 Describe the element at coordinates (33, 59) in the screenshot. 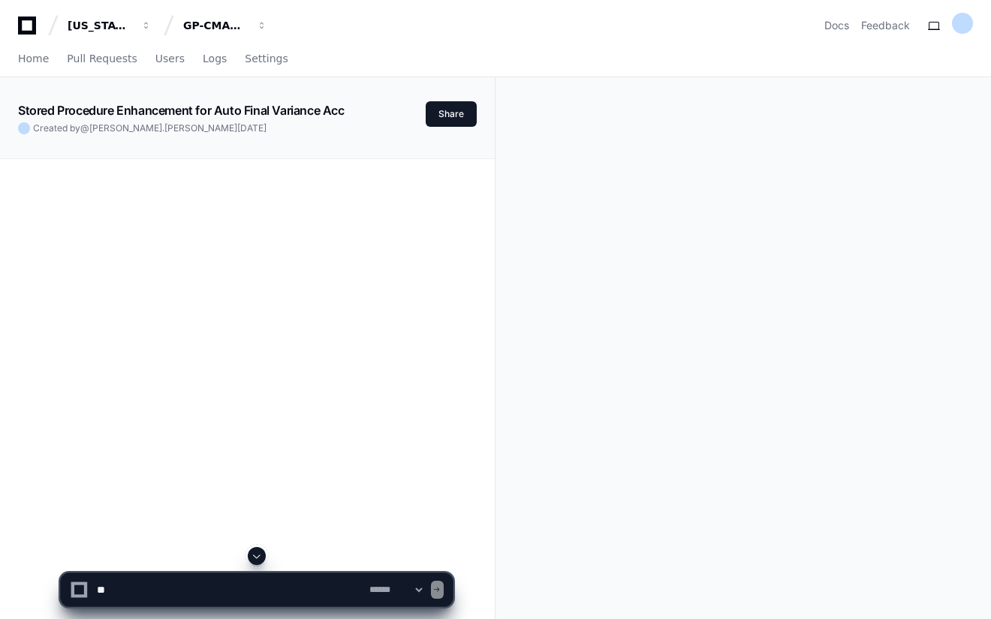

I see `a: Home` at that location.